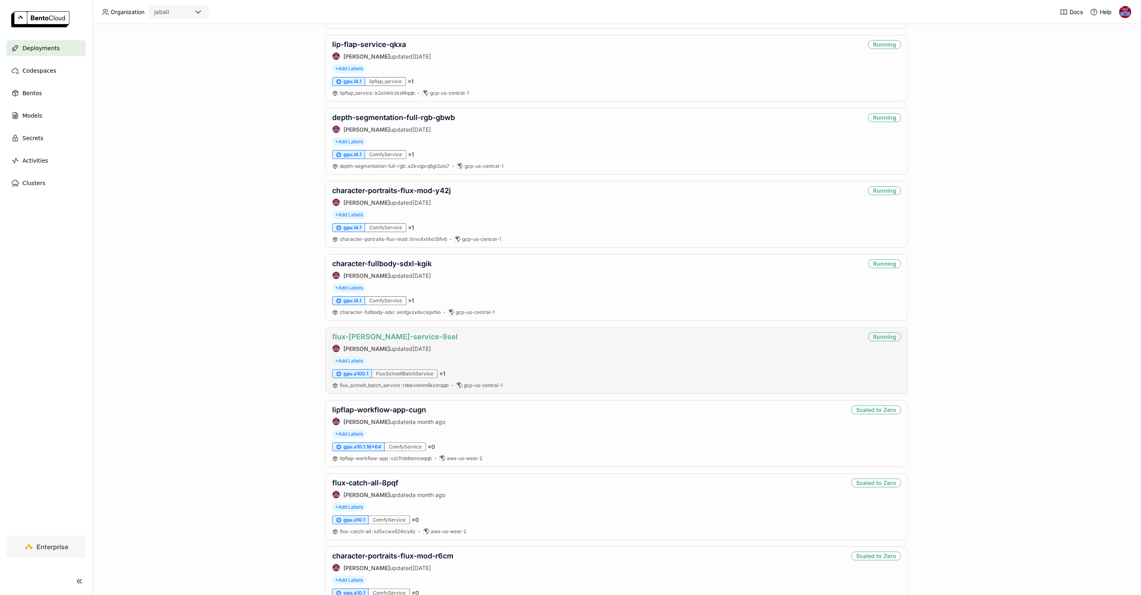  Describe the element at coordinates (392, 190) in the screenshot. I see `a: character-portraits-flux-mod-y42j` at that location.